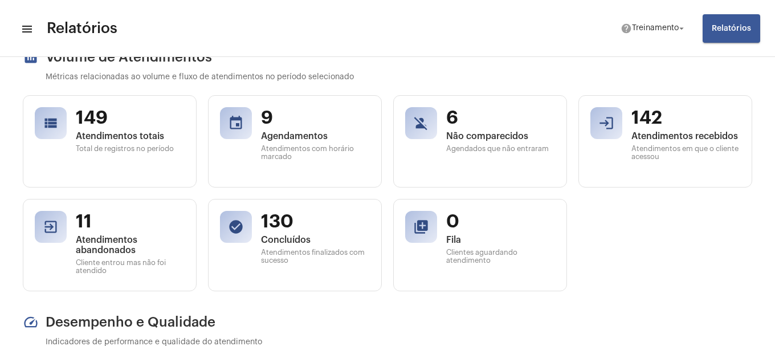 This screenshot has height=346, width=775. I want to click on mat-icon: arrow_drop_down, so click(682, 29).